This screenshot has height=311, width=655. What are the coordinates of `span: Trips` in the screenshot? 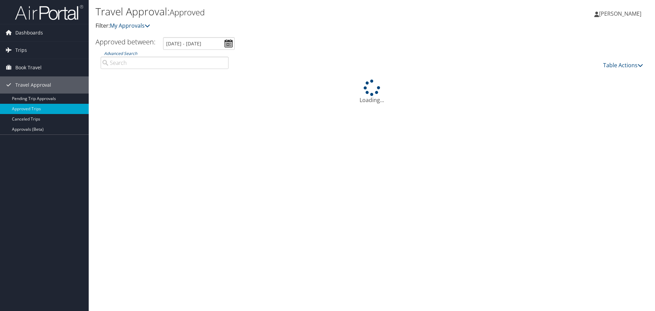 It's located at (21, 50).